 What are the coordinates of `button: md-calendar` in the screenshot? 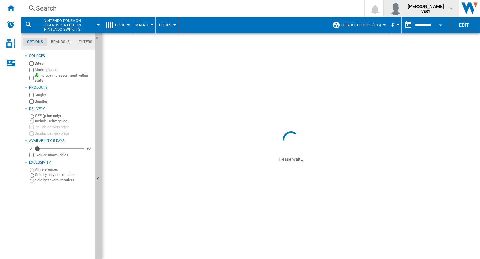 It's located at (408, 25).